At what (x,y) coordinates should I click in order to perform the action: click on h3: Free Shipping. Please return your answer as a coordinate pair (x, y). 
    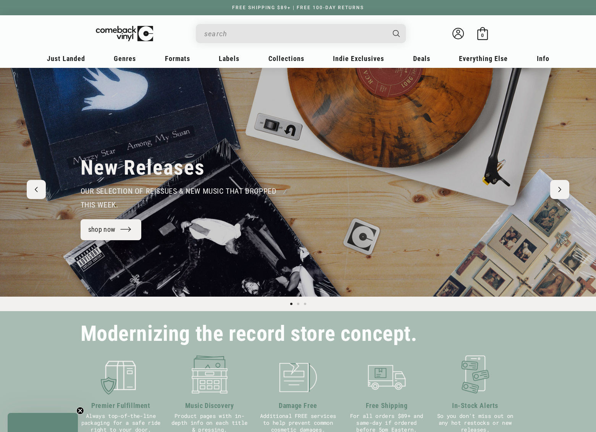
    Looking at the image, I should click on (387, 406).